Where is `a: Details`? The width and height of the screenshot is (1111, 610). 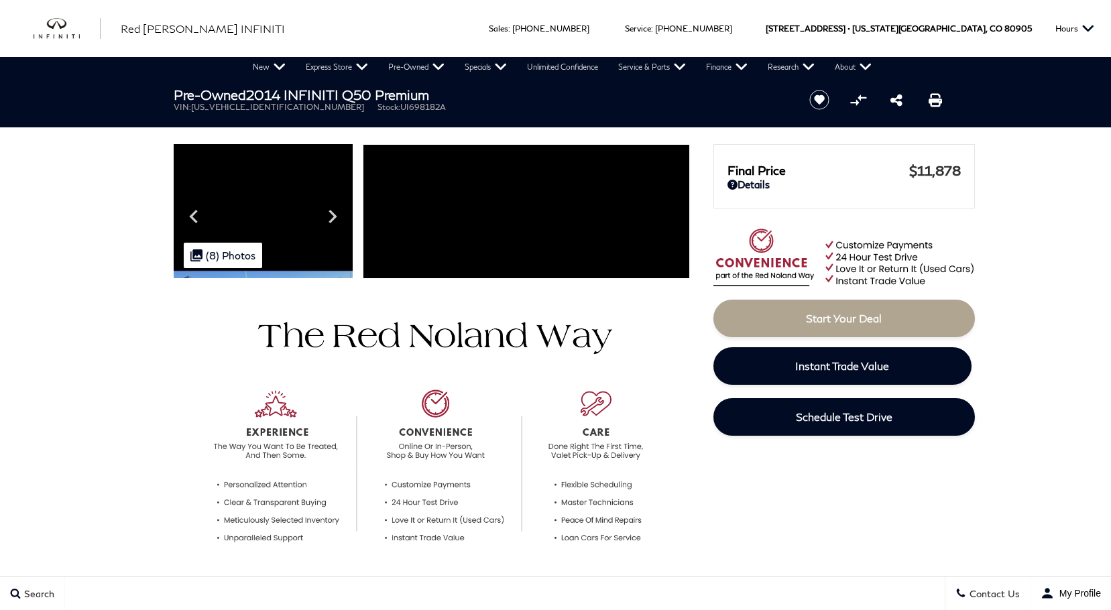 a: Details is located at coordinates (844, 184).